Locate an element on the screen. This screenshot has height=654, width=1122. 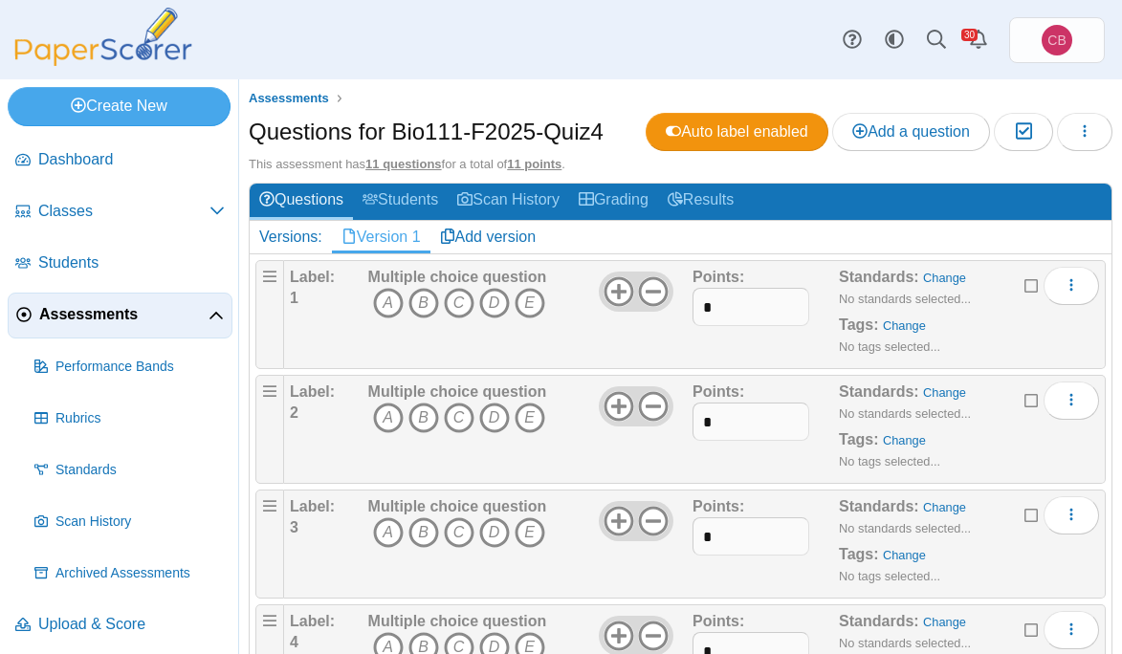
a: PaperScorer is located at coordinates (103, 60).